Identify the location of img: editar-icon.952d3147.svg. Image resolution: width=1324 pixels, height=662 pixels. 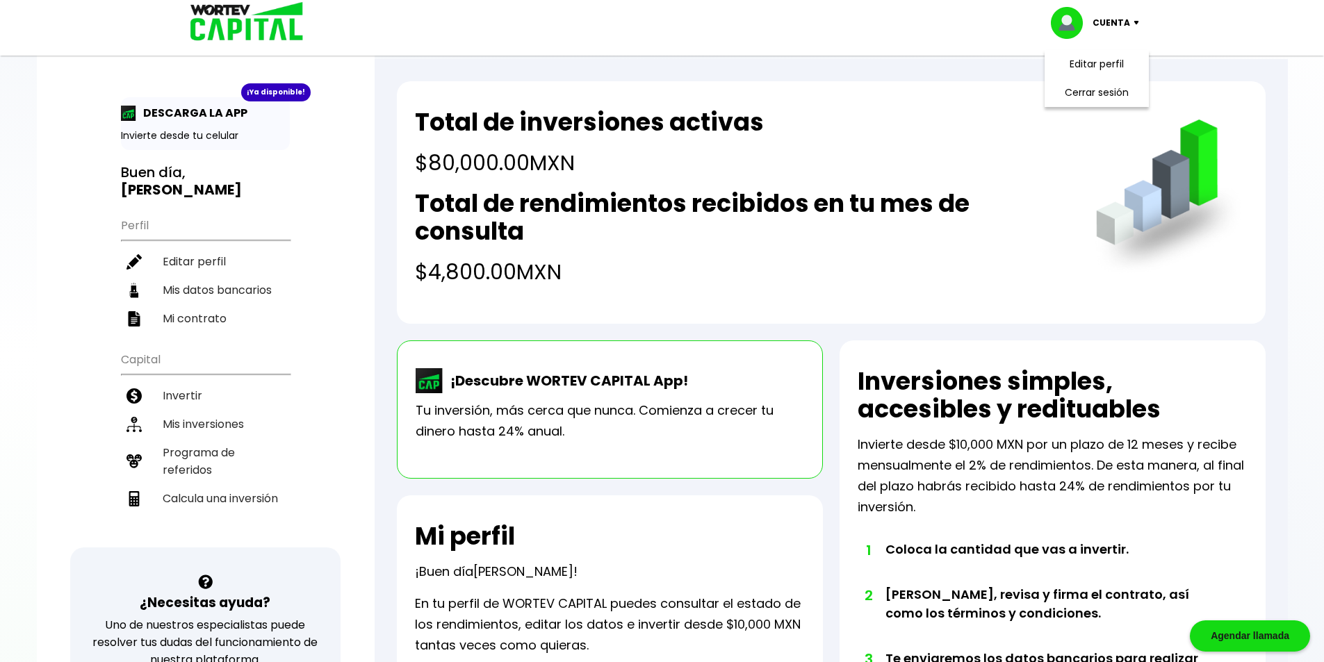
(134, 262).